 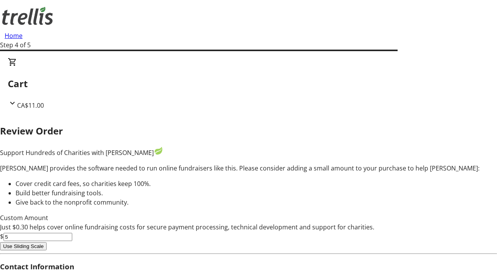 I want to click on span: CA$11.00, so click(x=30, y=106).